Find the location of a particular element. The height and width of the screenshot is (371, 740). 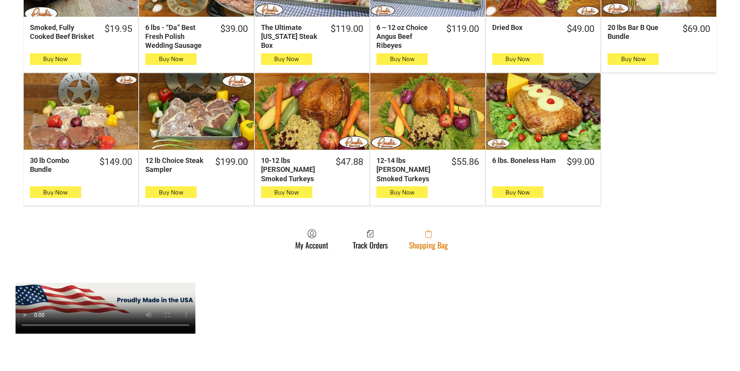

a: $149.0030 lb Combo Bundle is located at coordinates (81, 165).